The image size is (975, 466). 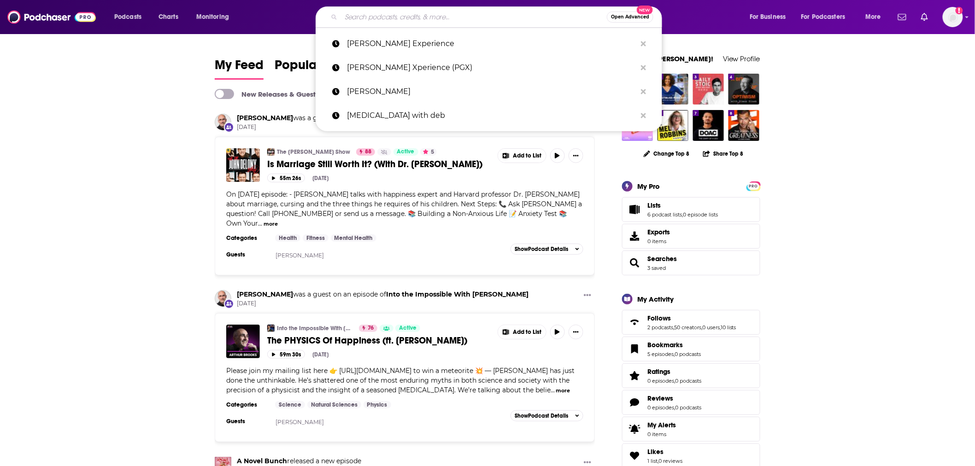 What do you see at coordinates (691, 403) in the screenshot?
I see `span: Reviews` at bounding box center [691, 403].